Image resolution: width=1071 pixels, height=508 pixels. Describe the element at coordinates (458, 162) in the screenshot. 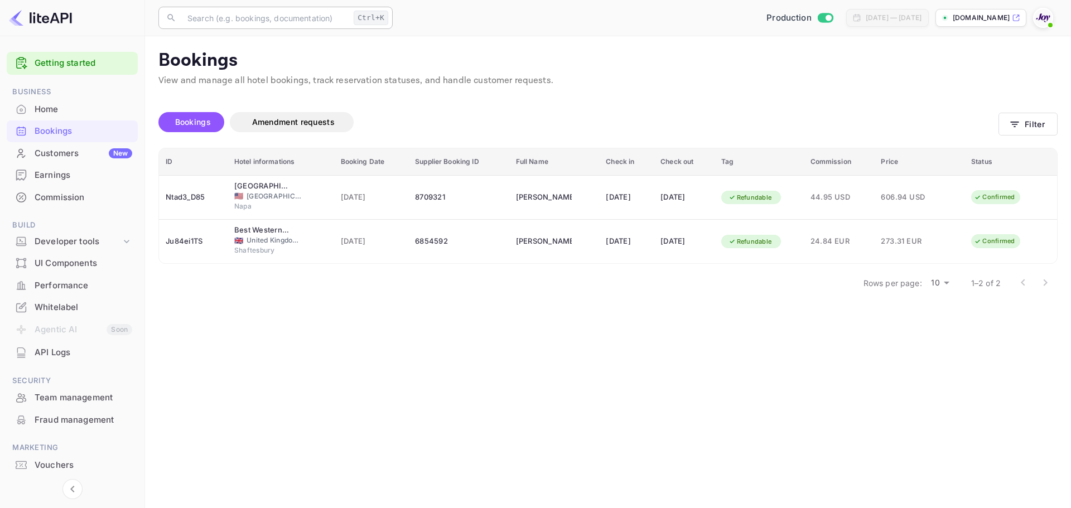

I see `th: Supplier Booking ID` at that location.